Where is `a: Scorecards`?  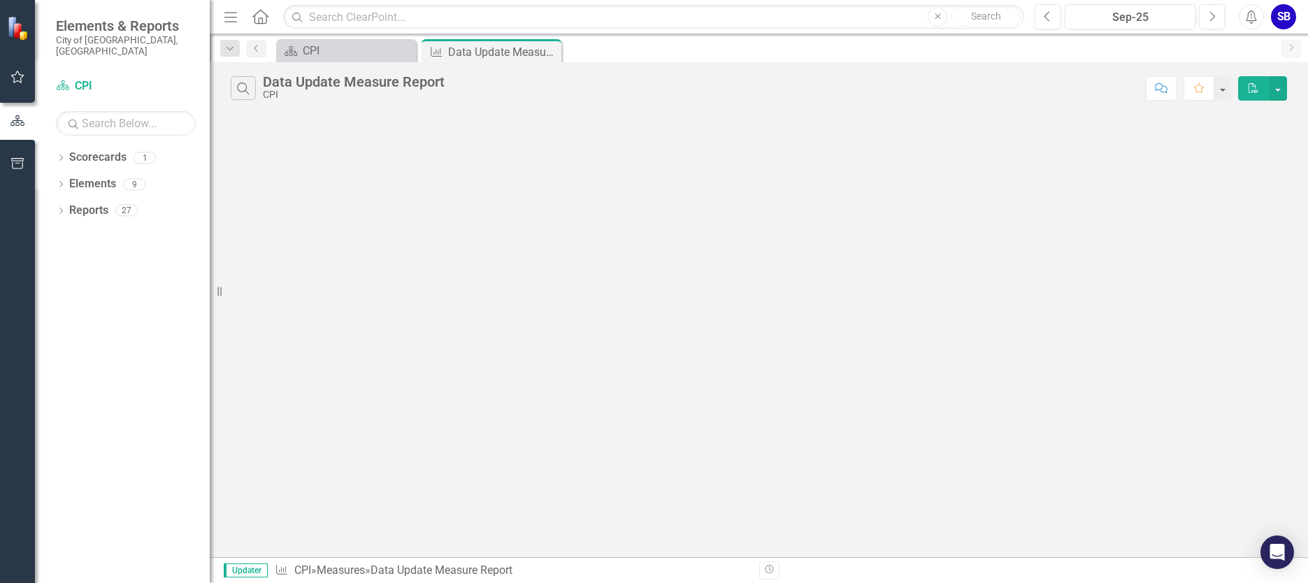
a: Scorecards is located at coordinates (98, 157).